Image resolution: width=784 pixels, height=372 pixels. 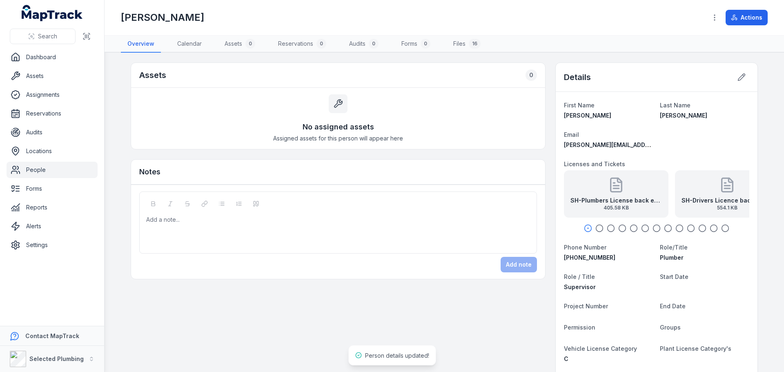 What do you see at coordinates (52, 245) in the screenshot?
I see `a: Settings` at bounding box center [52, 245].